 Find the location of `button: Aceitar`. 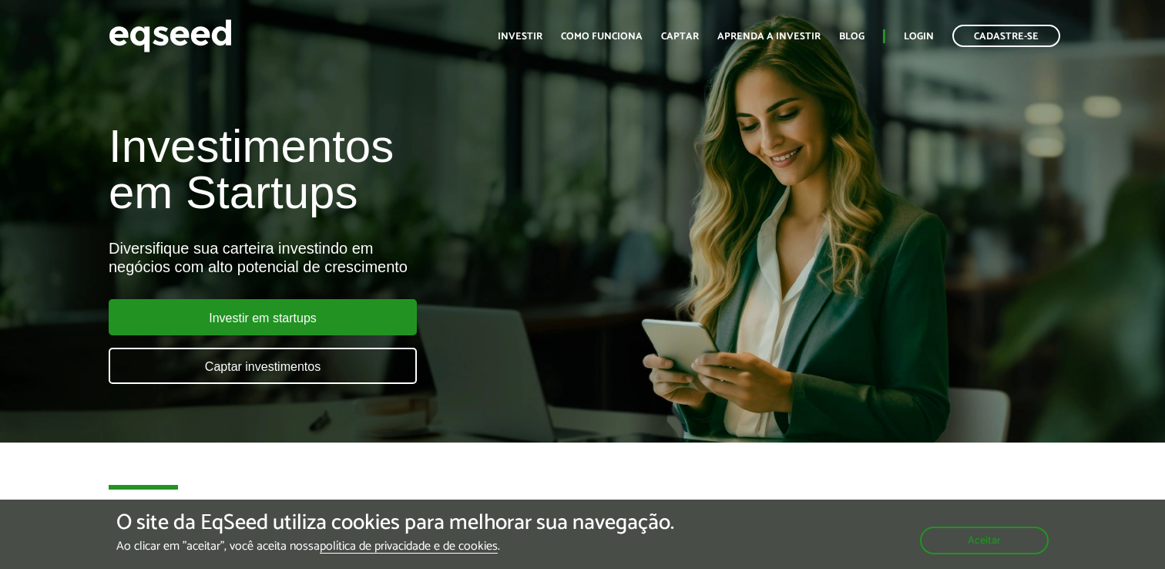

button: Aceitar is located at coordinates (984, 540).